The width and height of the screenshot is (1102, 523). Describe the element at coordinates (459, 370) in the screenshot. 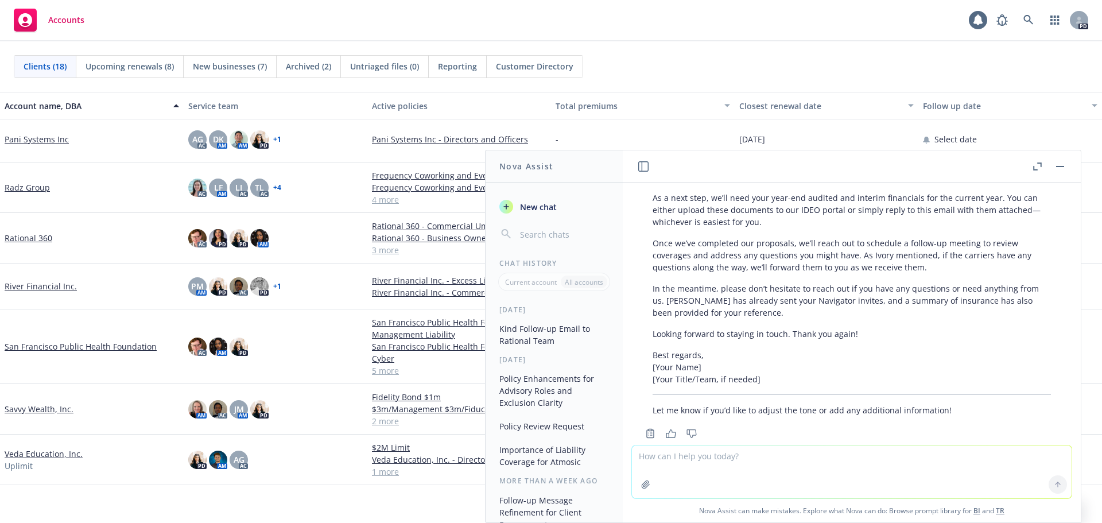

I see `a: 5 more` at that location.